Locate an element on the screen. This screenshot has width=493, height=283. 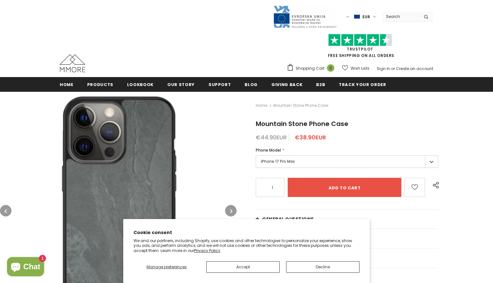
h2: Cookie consent is located at coordinates (247, 232).